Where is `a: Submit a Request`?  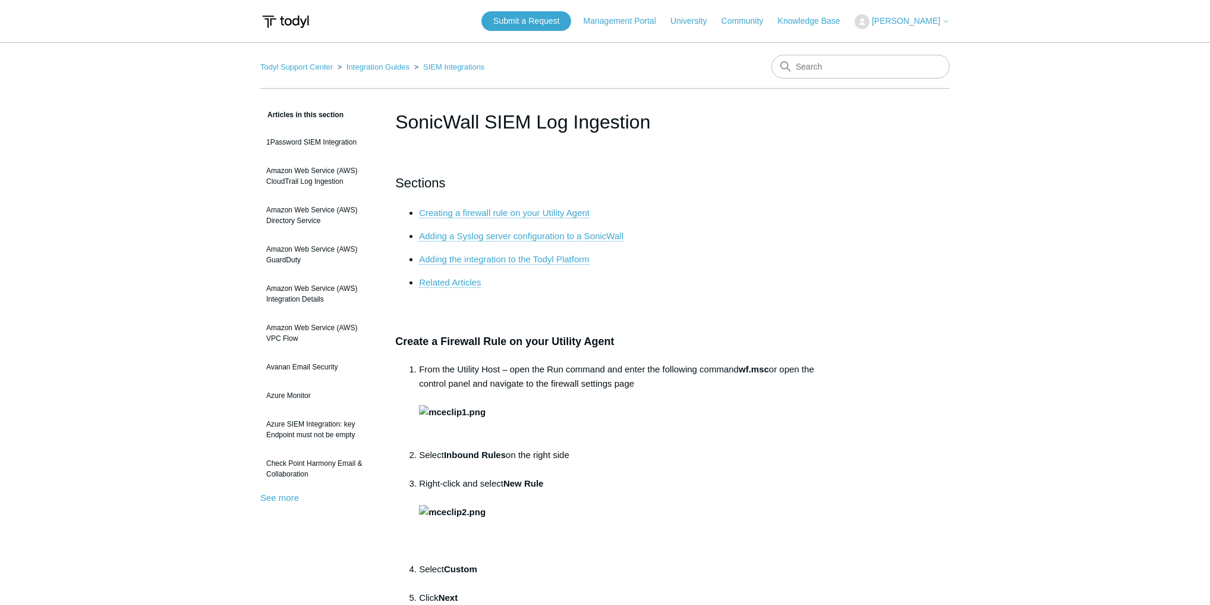
a: Submit a Request is located at coordinates (526, 21).